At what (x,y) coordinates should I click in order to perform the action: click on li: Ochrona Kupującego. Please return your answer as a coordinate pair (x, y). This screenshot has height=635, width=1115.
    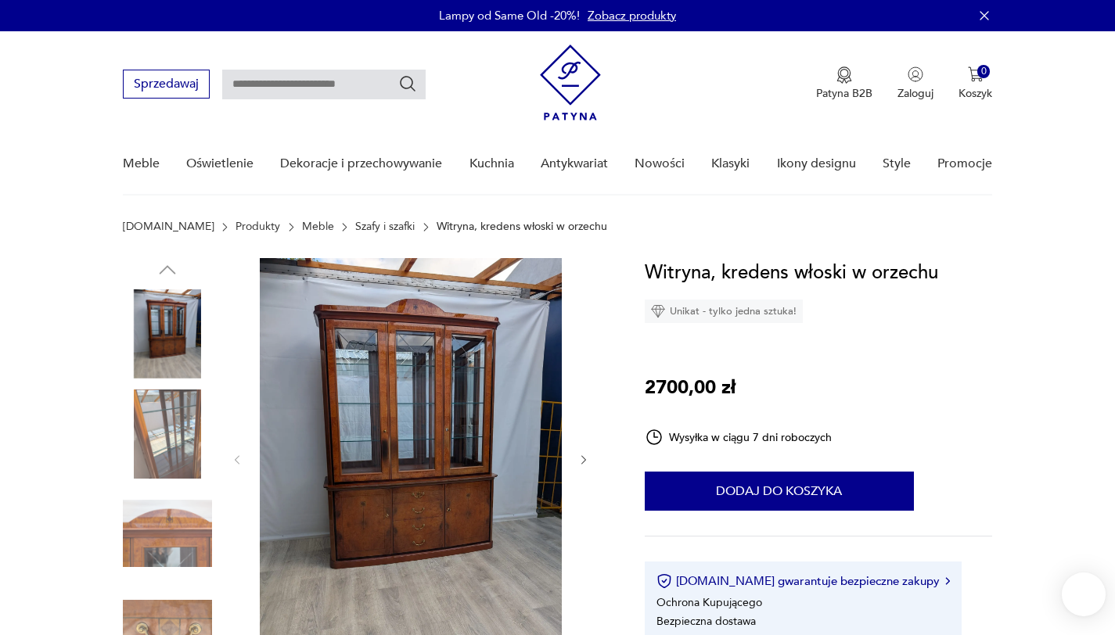
    Looking at the image, I should click on (709, 602).